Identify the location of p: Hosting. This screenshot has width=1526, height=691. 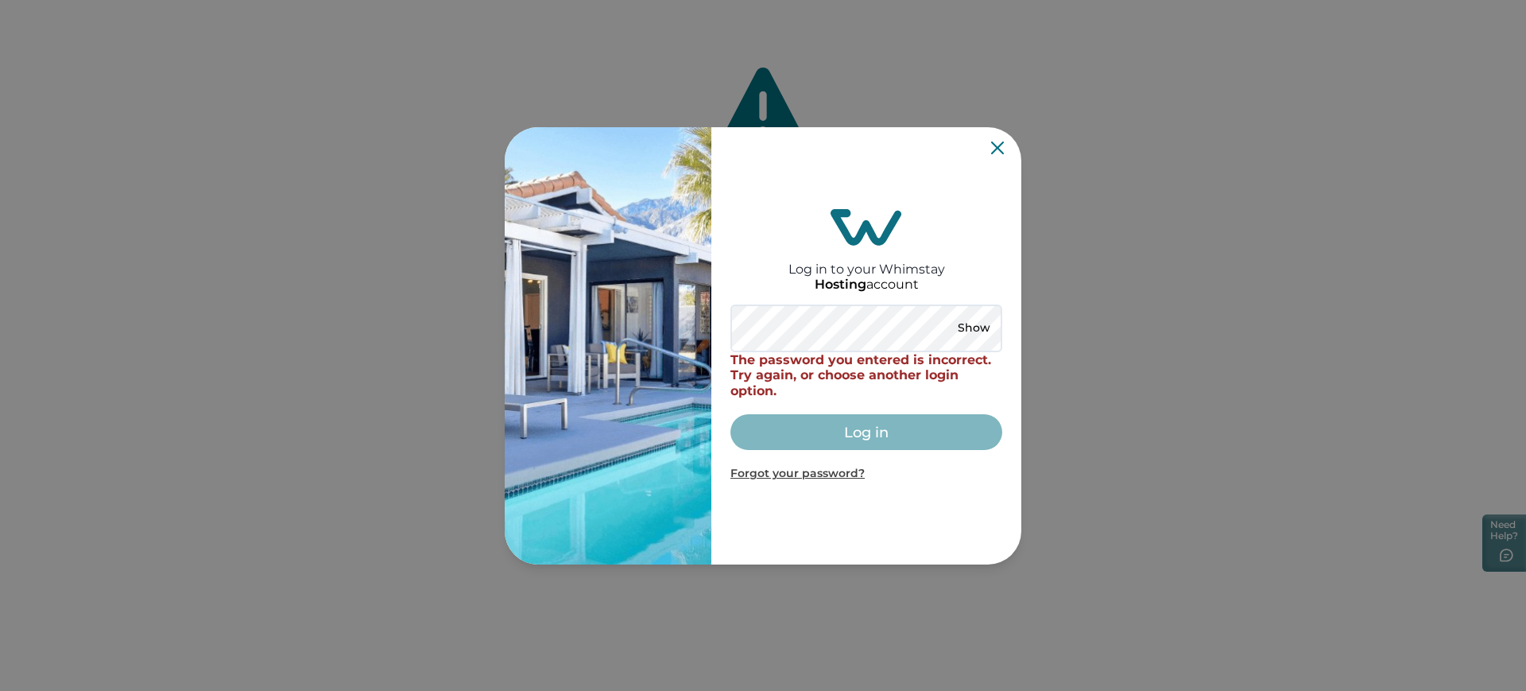
(840, 285).